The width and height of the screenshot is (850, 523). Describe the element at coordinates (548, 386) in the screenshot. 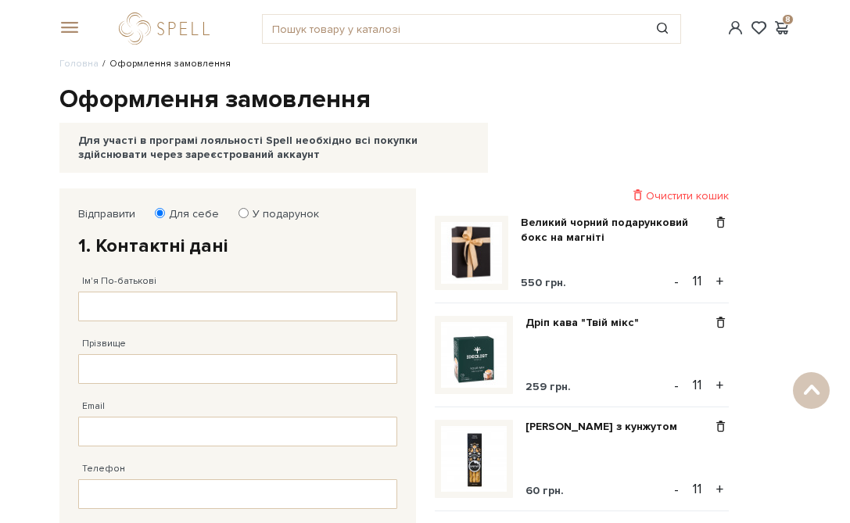

I see `span: 259 грн.` at that location.